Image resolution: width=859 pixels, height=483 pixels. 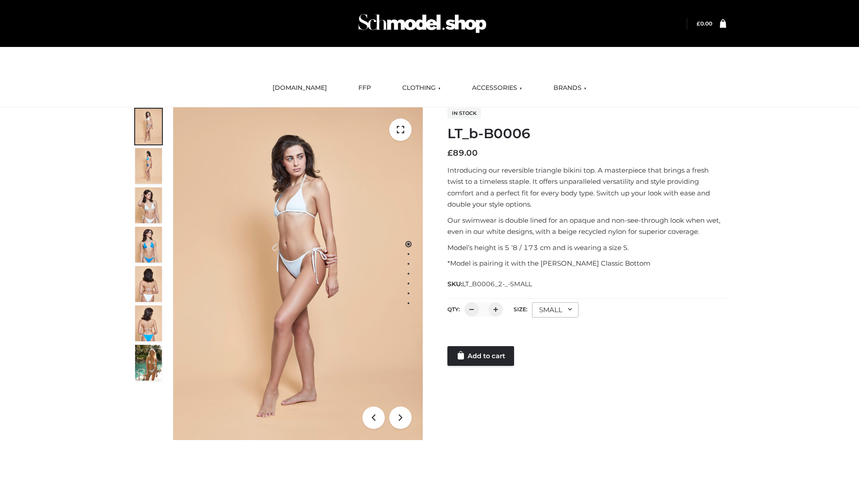 I want to click on img: ArielClassicBikiniTop_CloudNine_AzureSky_OW114ECO_1-scaled.jpg, so click(x=149, y=127).